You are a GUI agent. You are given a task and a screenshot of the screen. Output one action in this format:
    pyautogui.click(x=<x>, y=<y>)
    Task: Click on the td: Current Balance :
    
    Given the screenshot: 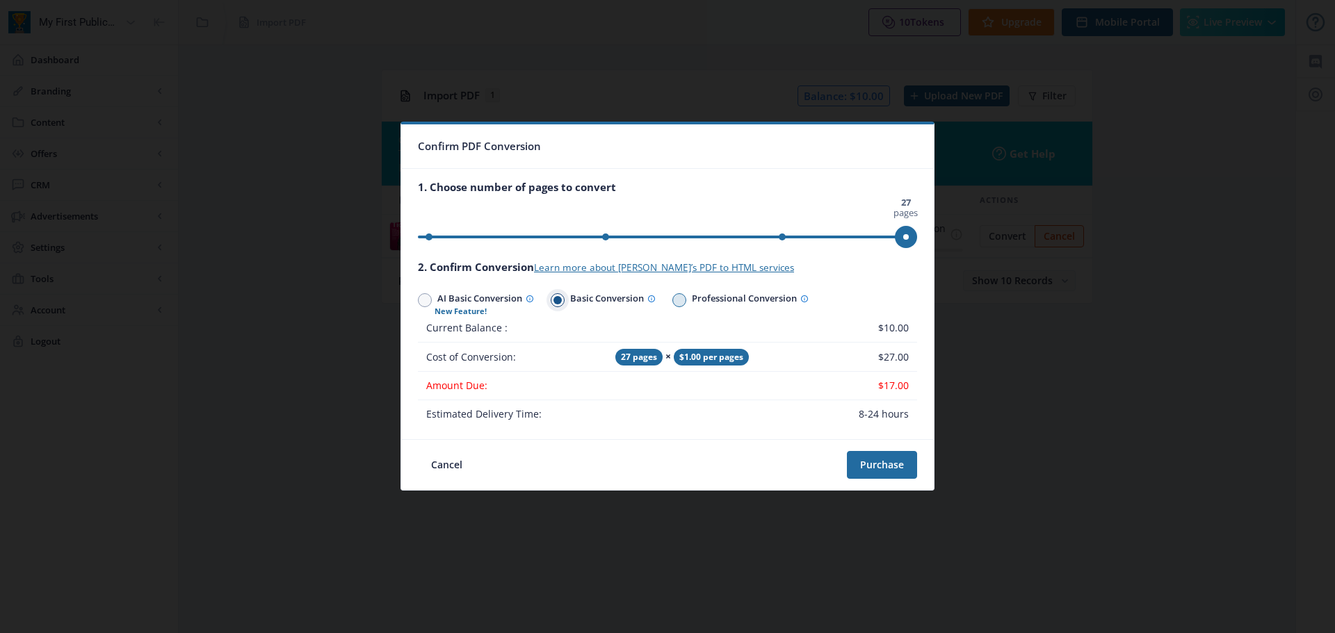 What is the action you would take?
    pyautogui.click(x=512, y=328)
    